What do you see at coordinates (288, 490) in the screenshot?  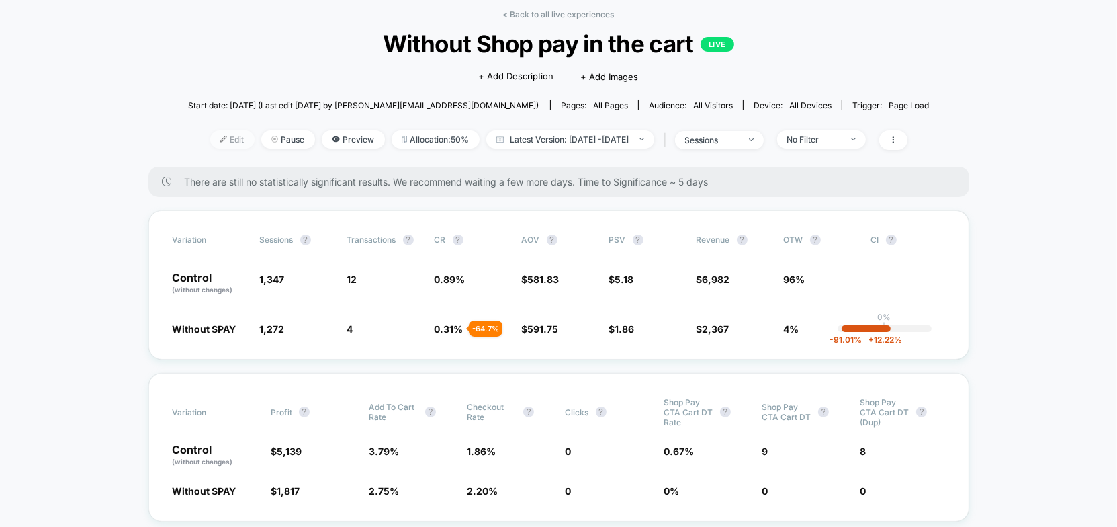 I see `span: 1,817` at bounding box center [288, 490].